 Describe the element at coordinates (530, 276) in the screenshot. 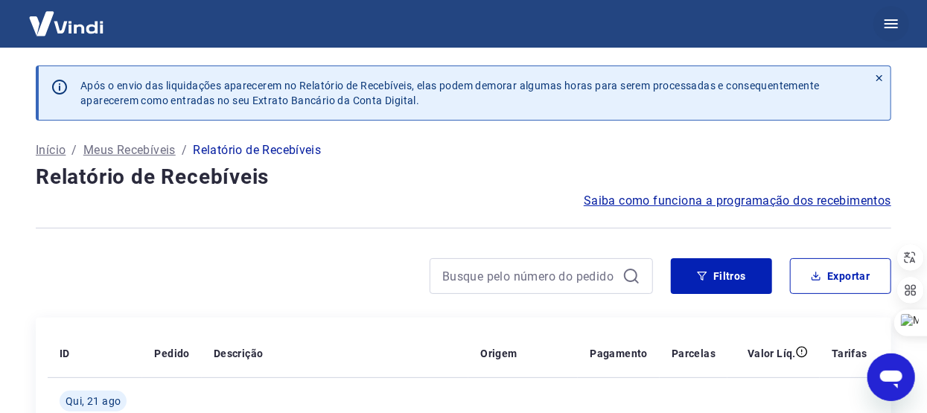

I see `input: Busque pelo número do pedido` at that location.